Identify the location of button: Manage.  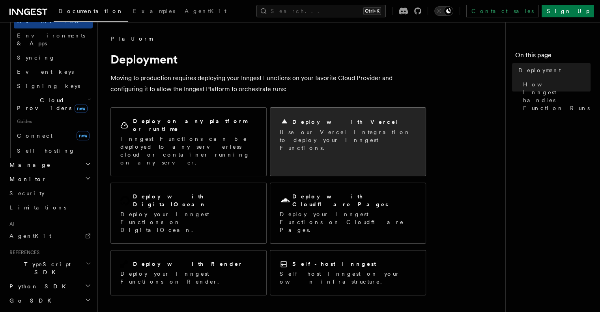
(49, 165).